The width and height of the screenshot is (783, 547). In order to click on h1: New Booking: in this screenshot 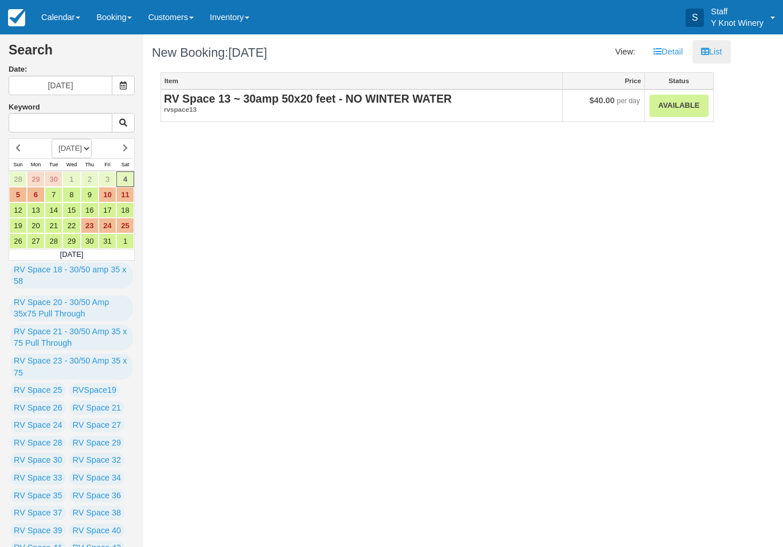, I will do `click(290, 53)`.